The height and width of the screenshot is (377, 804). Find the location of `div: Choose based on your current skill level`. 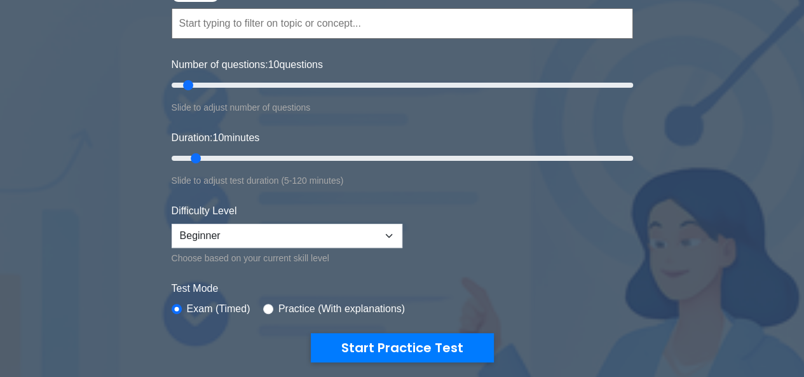

div: Choose based on your current skill level is located at coordinates (287, 258).